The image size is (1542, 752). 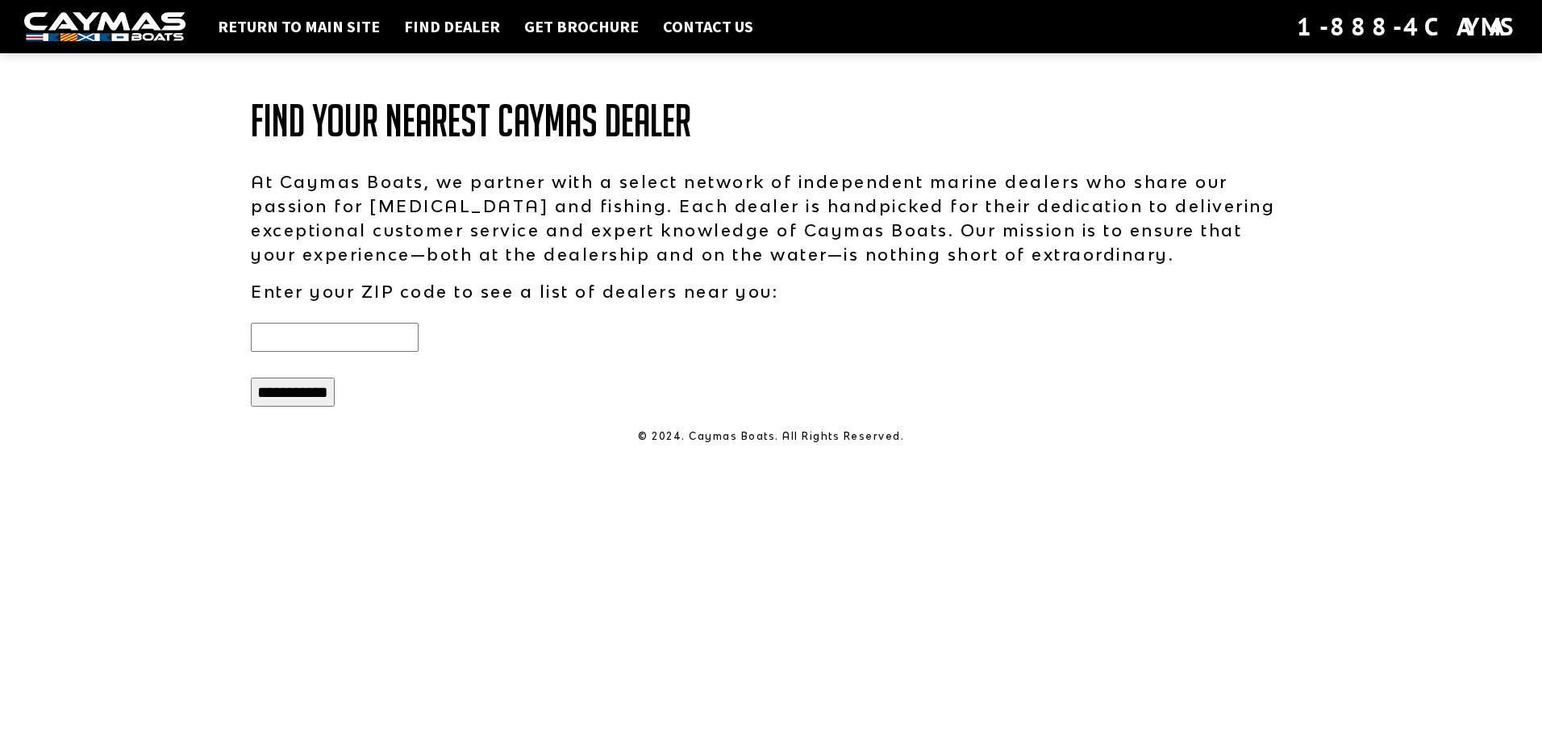 What do you see at coordinates (771, 121) in the screenshot?
I see `h1: Find Your Nearest Caymas Dealer` at bounding box center [771, 121].